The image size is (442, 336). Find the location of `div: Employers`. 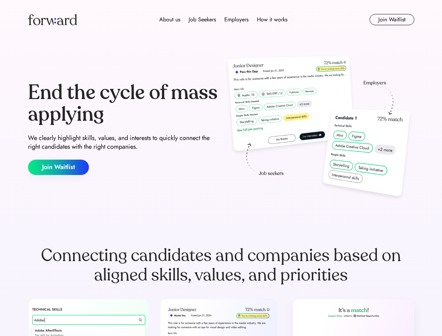

div: Employers is located at coordinates (236, 20).